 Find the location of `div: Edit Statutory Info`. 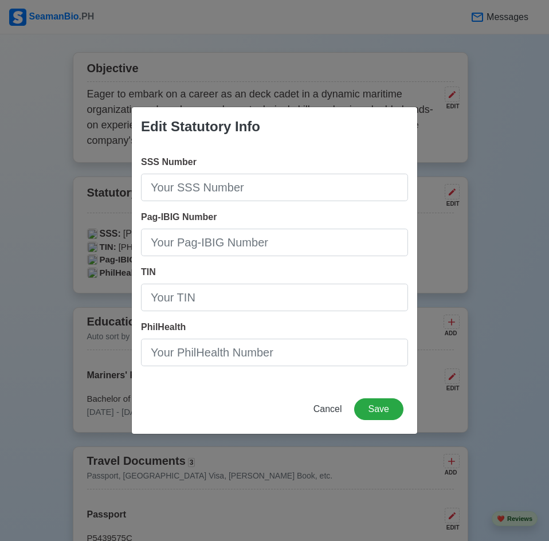

div: Edit Statutory Info is located at coordinates (200, 127).